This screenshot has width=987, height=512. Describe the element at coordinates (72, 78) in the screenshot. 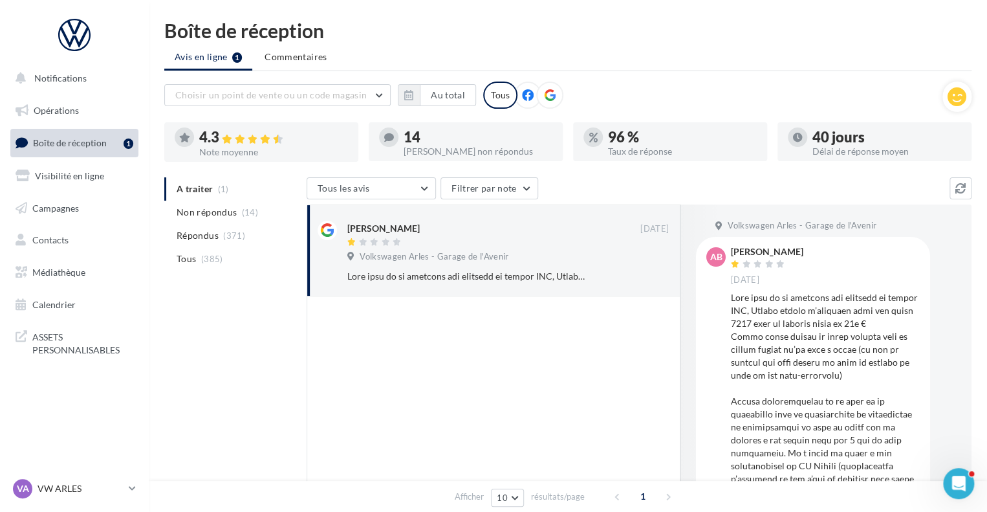

I see `button: Notifications` at that location.